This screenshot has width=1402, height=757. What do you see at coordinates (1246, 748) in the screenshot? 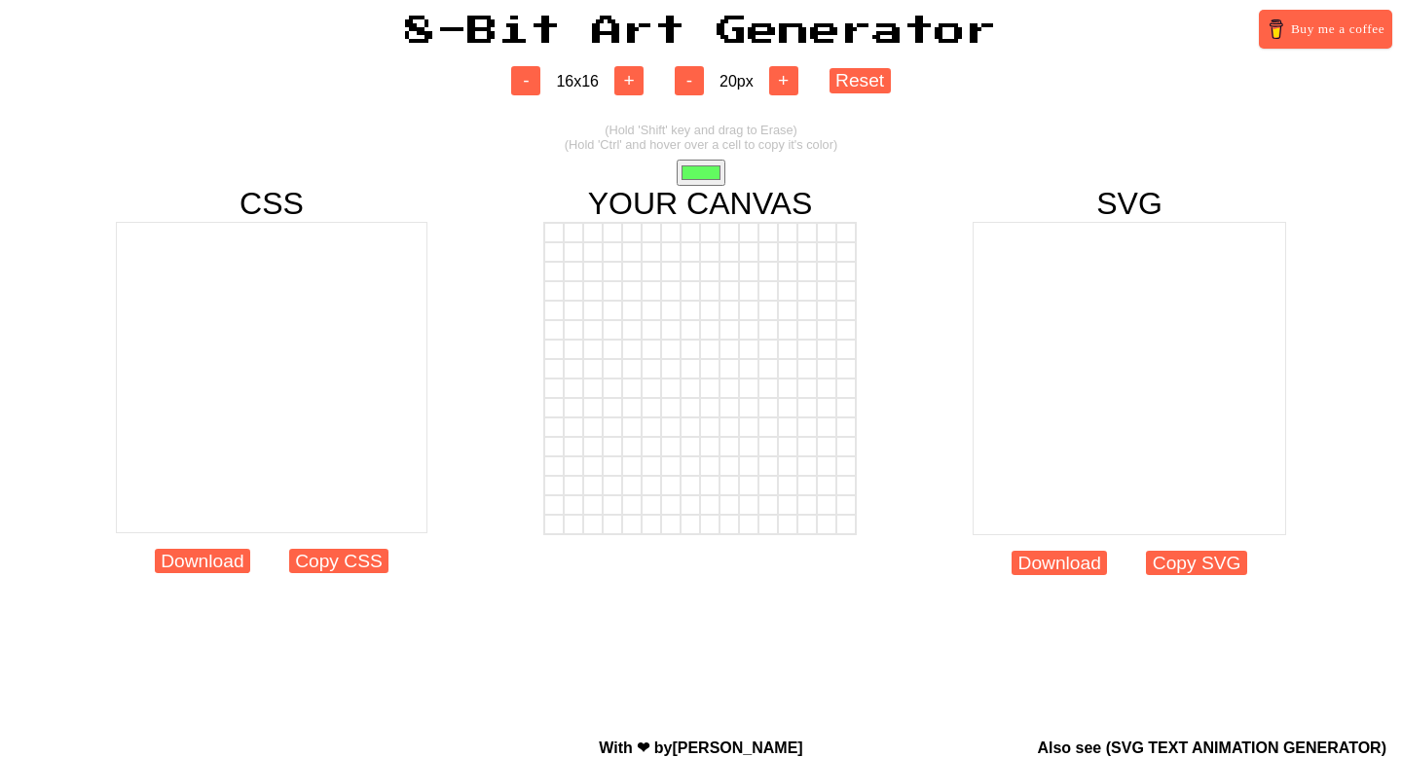
I see `a: SVG TEXT ANIMATION GENERATOR` at bounding box center [1246, 748].